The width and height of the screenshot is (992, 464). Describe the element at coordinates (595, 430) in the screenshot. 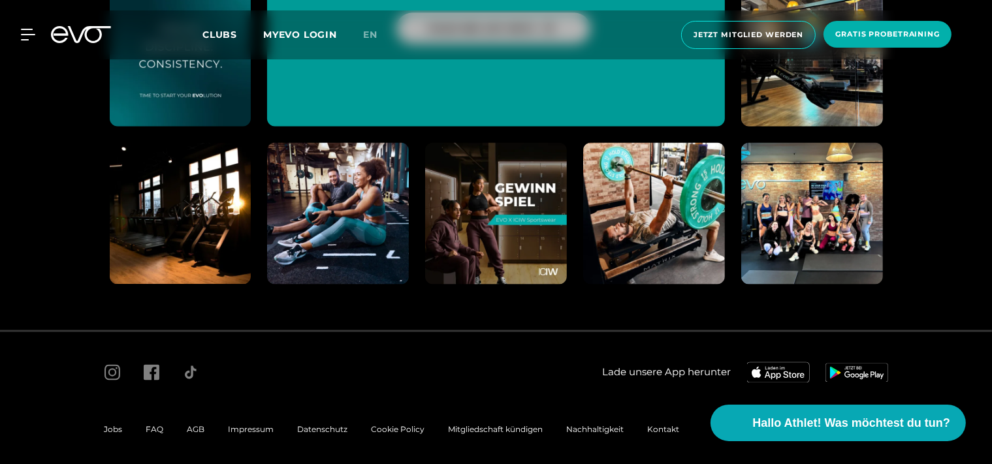

I see `a: Nachhaltigkeit` at that location.